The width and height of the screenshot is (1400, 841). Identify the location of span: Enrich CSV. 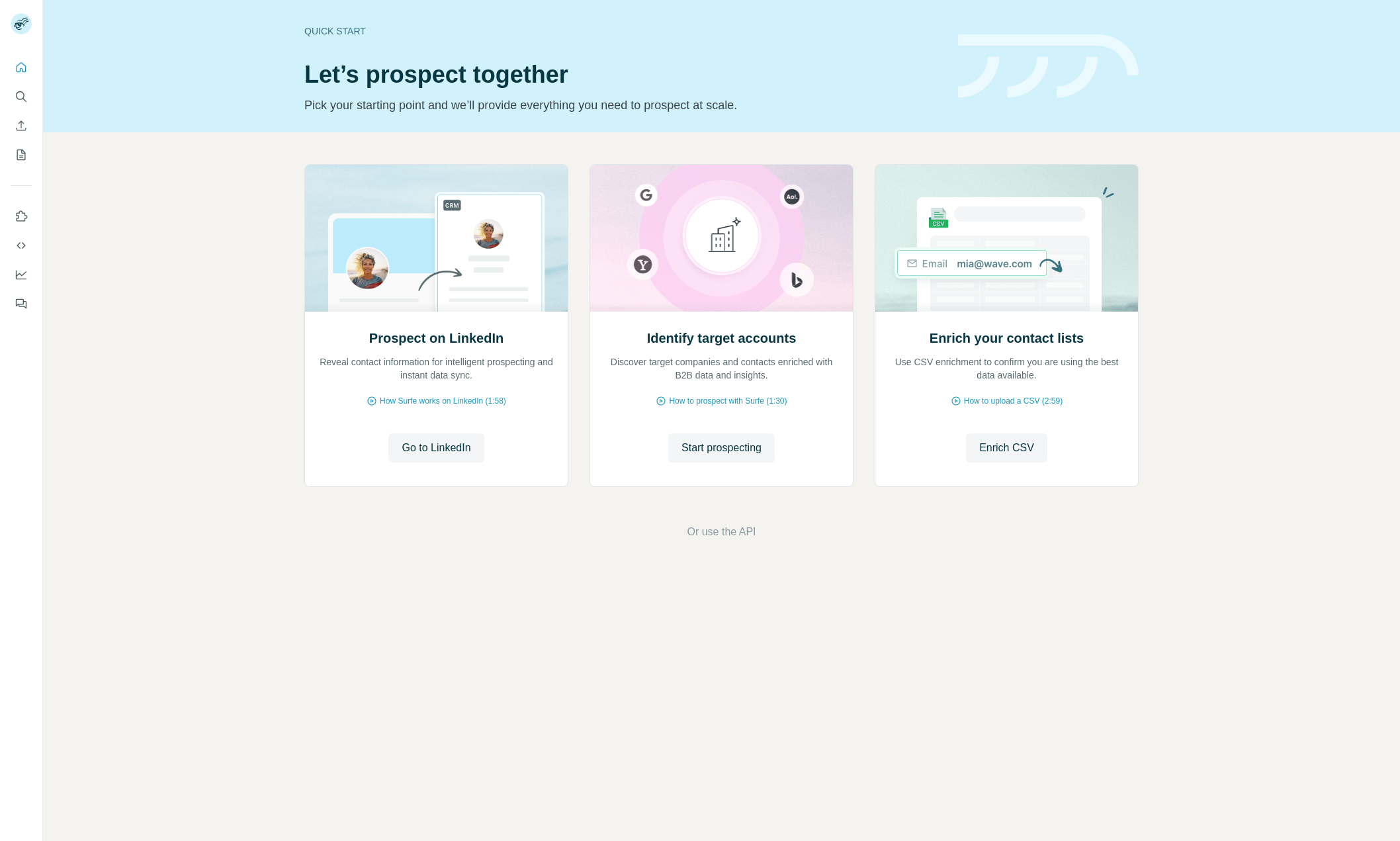
(1006, 448).